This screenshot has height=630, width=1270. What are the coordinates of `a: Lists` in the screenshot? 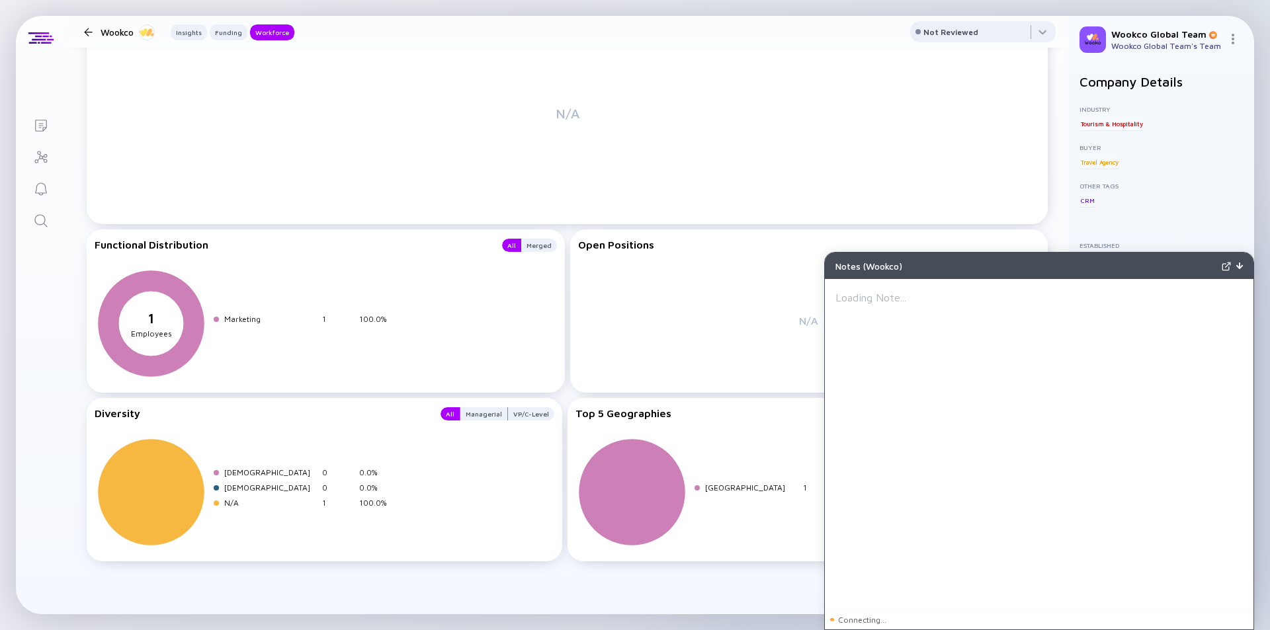 It's located at (40, 124).